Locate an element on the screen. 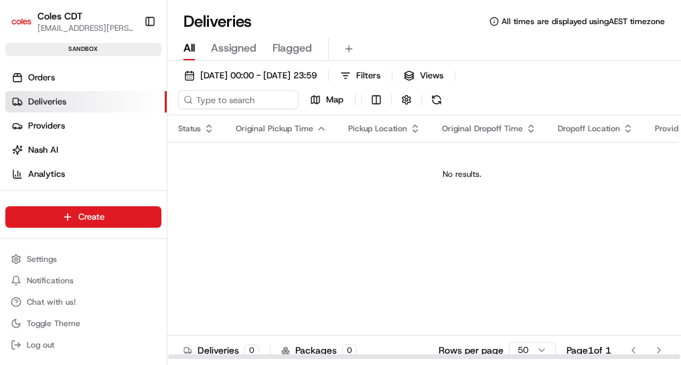 The image size is (681, 365). p: Rows per page is located at coordinates (471, 350).